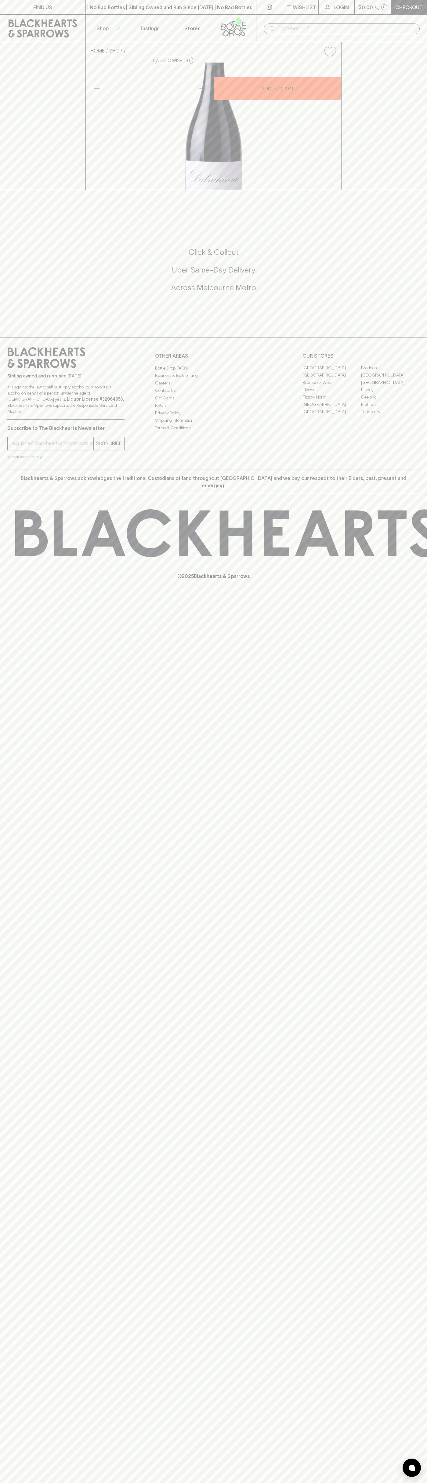  What do you see at coordinates (332, 390) in the screenshot?
I see `a: Elwood` at bounding box center [332, 390].